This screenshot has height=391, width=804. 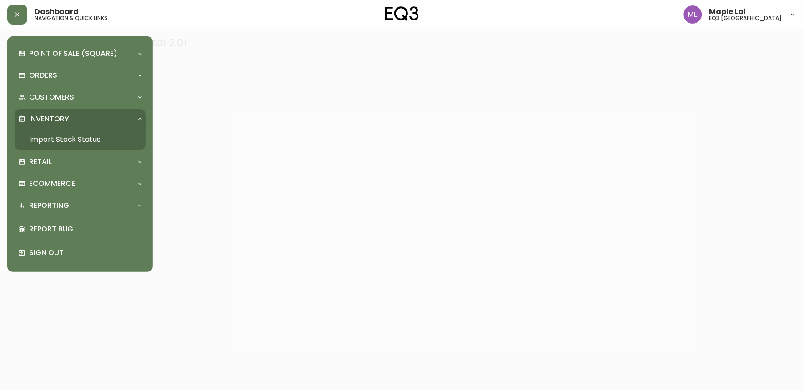 What do you see at coordinates (56, 12) in the screenshot?
I see `span: Dashboard` at bounding box center [56, 12].